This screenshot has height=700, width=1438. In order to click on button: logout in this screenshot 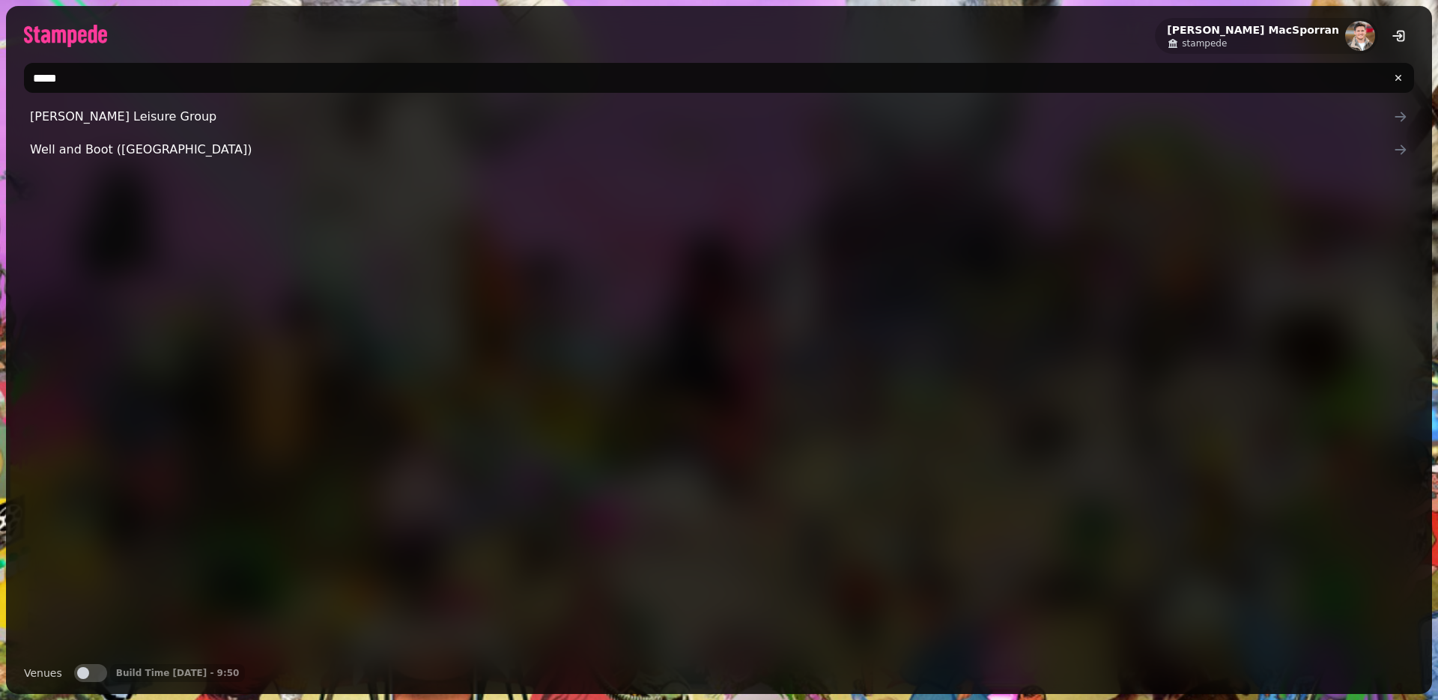, I will do `click(1399, 36)`.